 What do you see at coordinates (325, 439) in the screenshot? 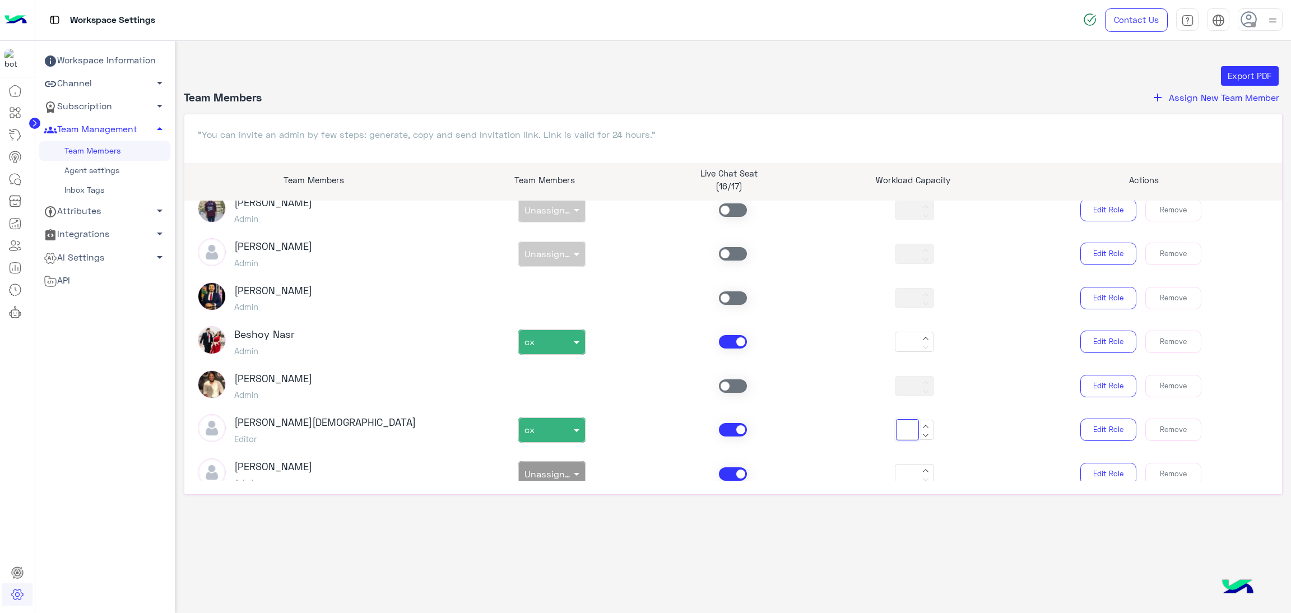
I see `h5: Editor` at bounding box center [325, 439].